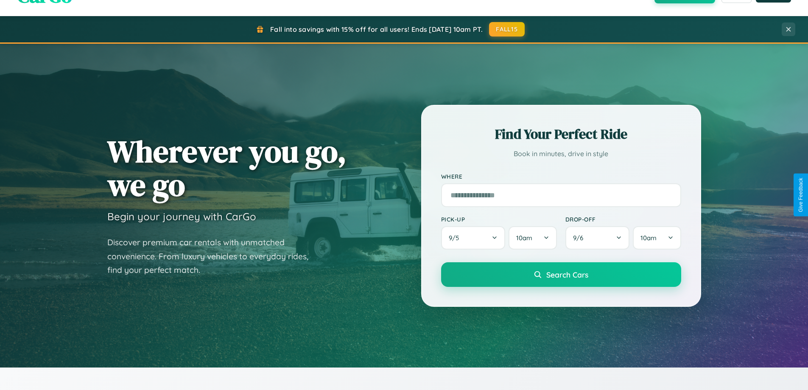 Image resolution: width=808 pixels, height=390 pixels. Describe the element at coordinates (507, 29) in the screenshot. I see `button: FALL15` at that location.